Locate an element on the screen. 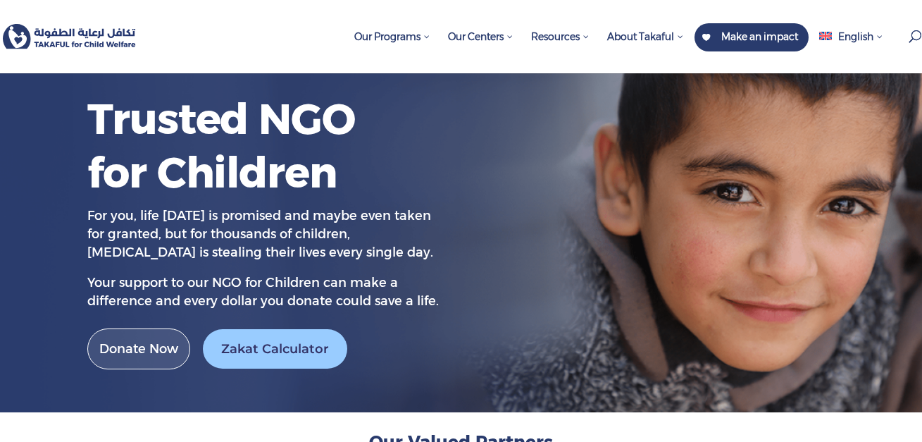  a: Our Centers is located at coordinates (481, 48).